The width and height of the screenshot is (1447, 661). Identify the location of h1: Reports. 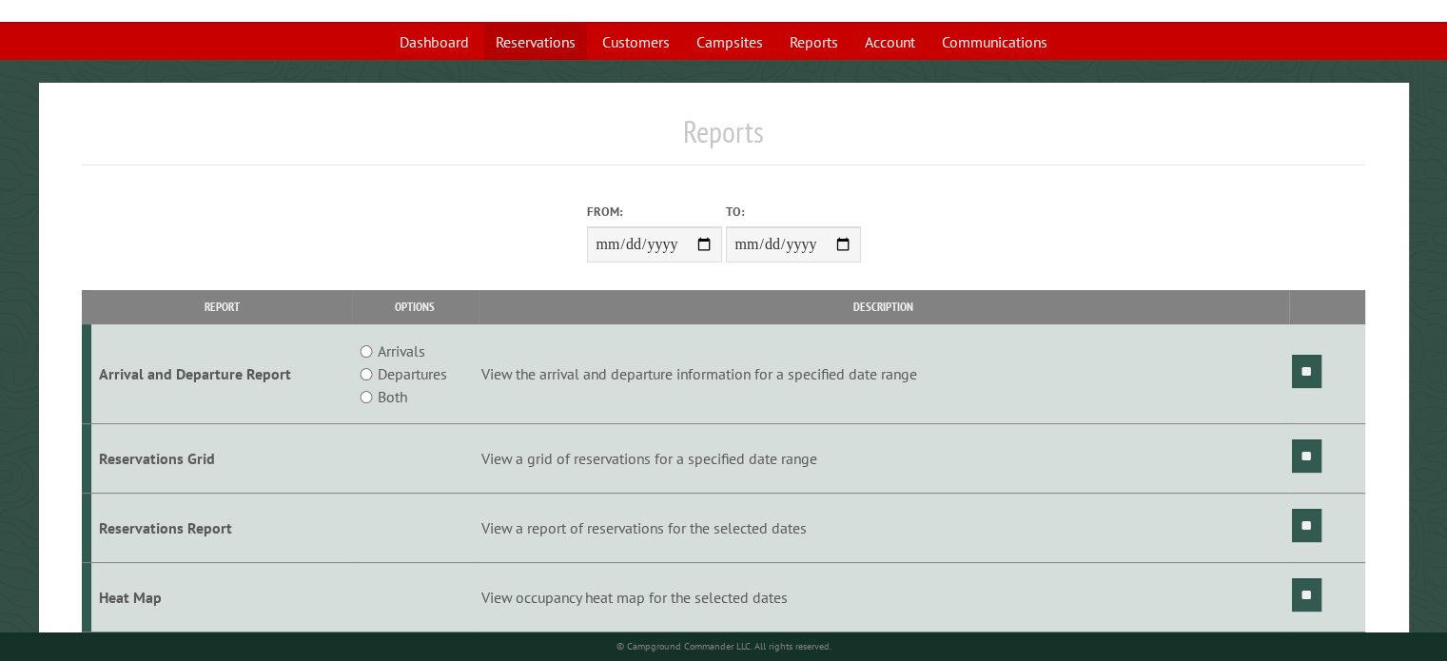
(723, 139).